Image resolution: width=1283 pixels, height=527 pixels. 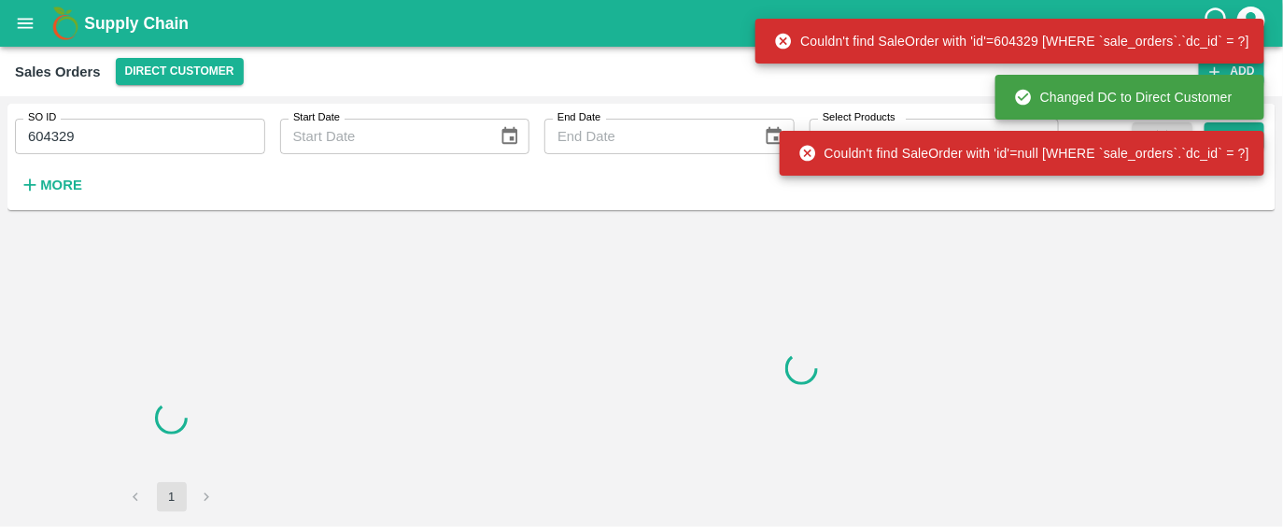 What do you see at coordinates (179, 71) in the screenshot?
I see `button: Select DC` at bounding box center [179, 71].